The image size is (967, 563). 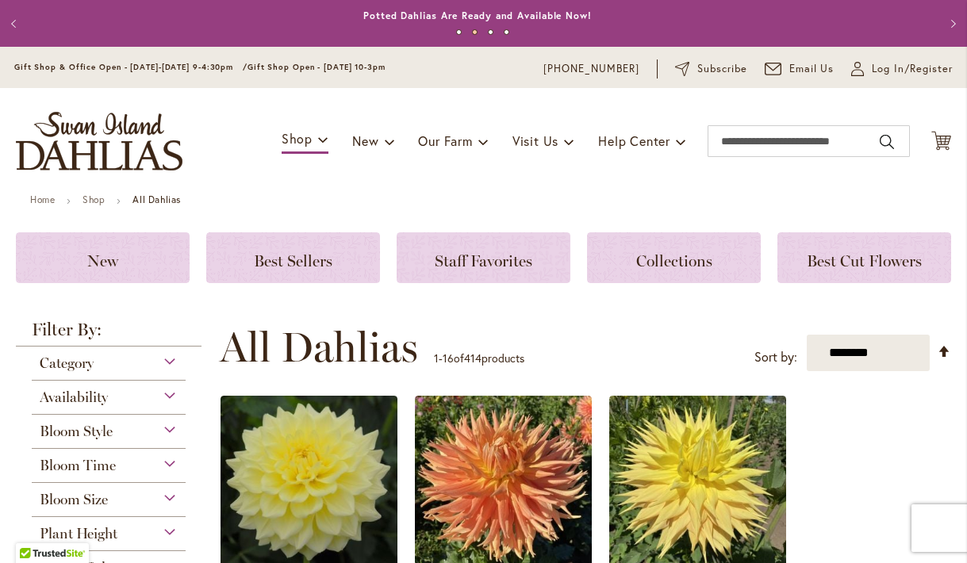 I want to click on span: Best Cut Flowers, so click(x=864, y=261).